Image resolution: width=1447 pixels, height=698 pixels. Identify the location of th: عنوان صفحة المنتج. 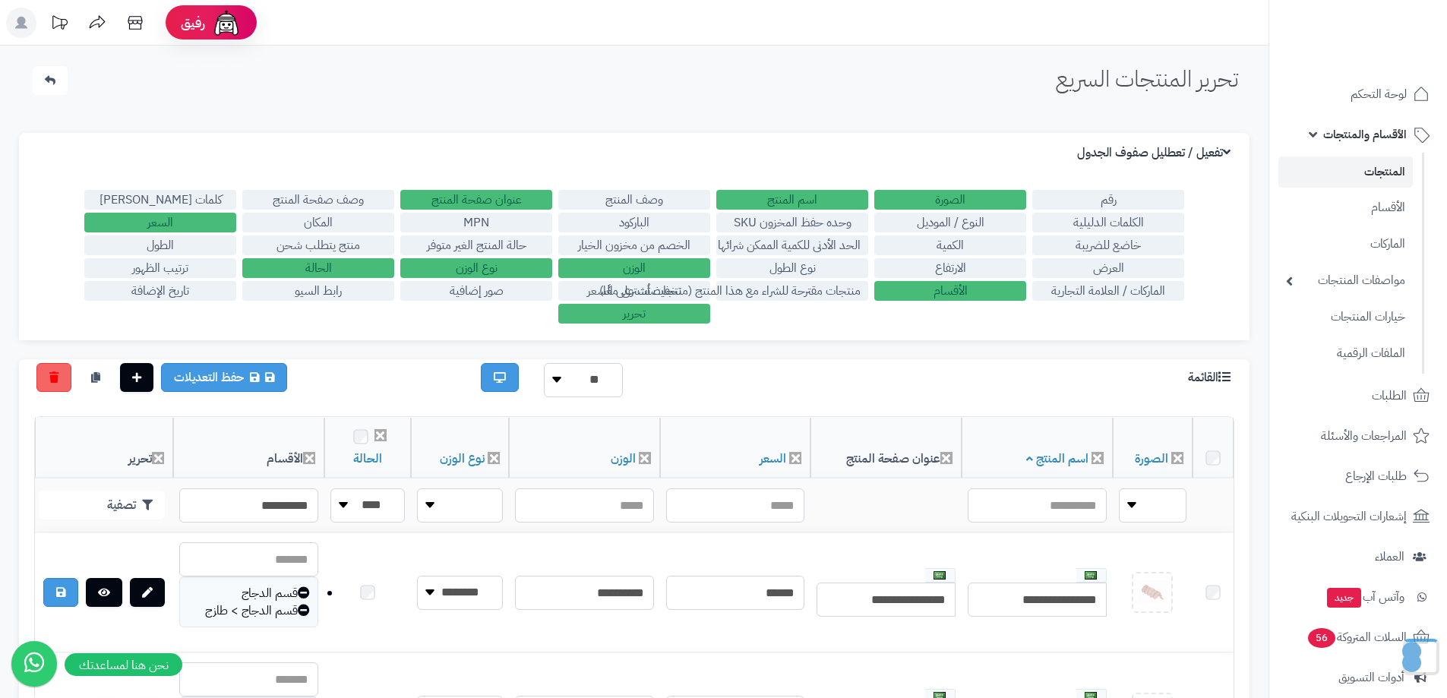
(886, 448).